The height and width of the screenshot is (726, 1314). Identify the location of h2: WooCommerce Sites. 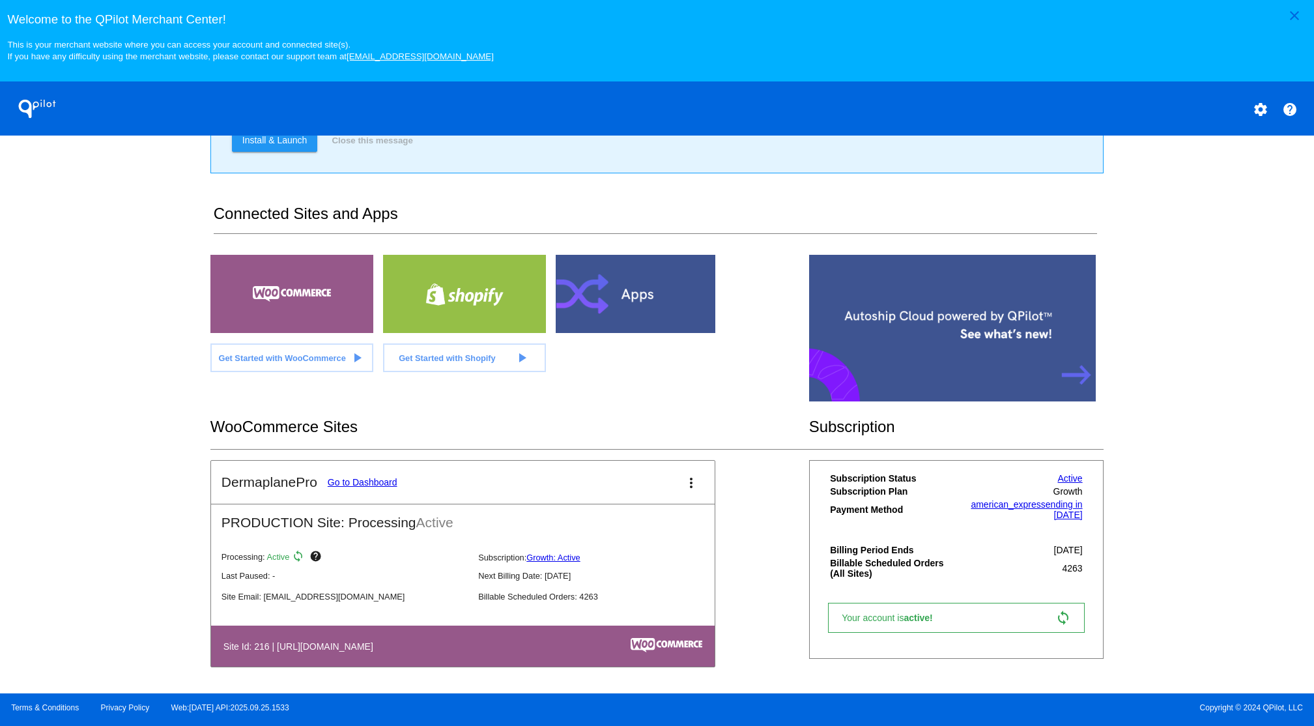
(509, 427).